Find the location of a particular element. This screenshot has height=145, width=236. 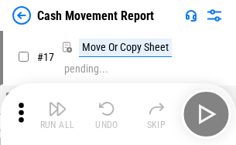

div: pending... is located at coordinates (86, 69).